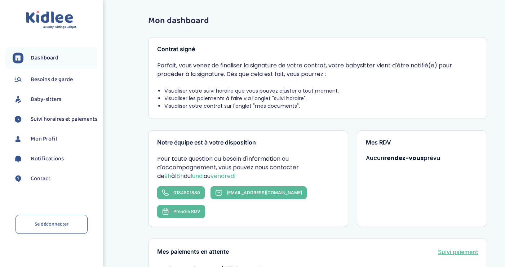  Describe the element at coordinates (168, 176) in the screenshot. I see `span: 9h` at that location.